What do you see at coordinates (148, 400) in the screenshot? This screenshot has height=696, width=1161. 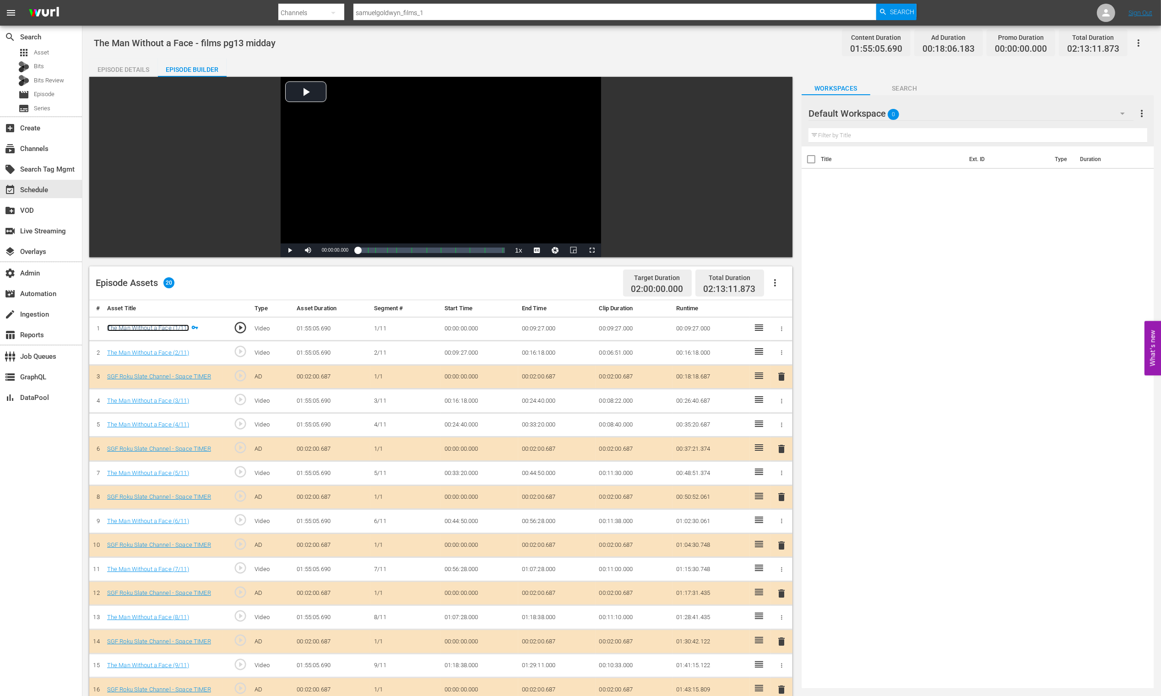 I see `a: The Man Without a Face (3/11)` at bounding box center [148, 400].